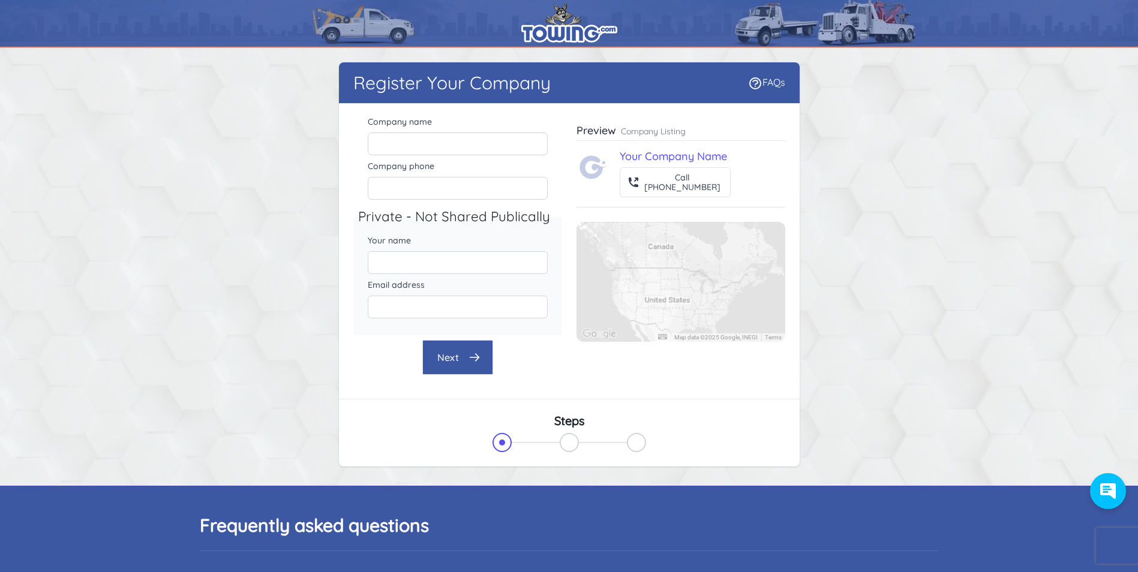  I want to click on a: Open this area in Google Maps (opens a new window), so click(599, 334).